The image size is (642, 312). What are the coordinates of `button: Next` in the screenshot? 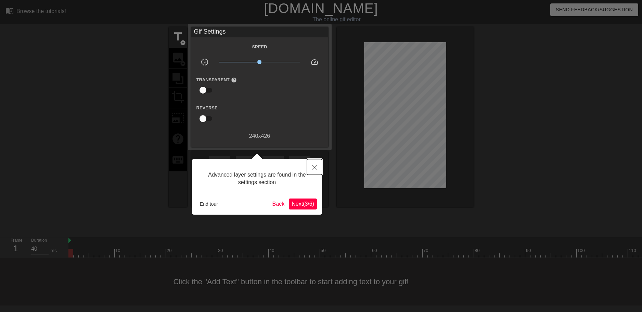 It's located at (303, 204).